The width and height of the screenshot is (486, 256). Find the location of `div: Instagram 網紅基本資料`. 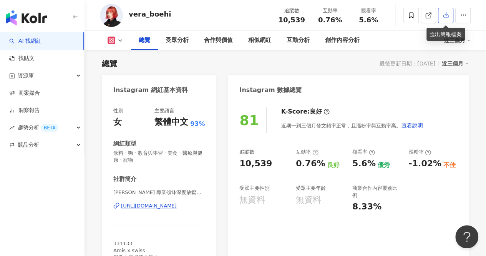

div: Instagram 網紅基本資料 is located at coordinates (151, 90).